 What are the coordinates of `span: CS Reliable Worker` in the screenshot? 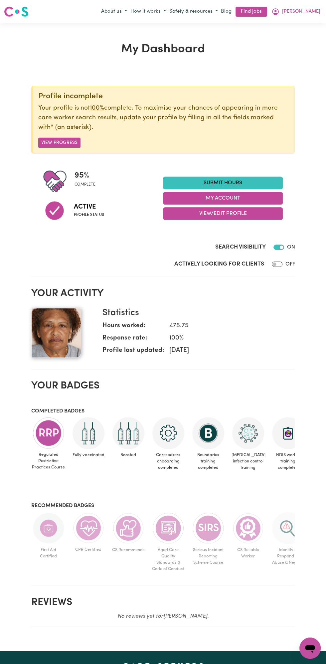 It's located at (248, 553).